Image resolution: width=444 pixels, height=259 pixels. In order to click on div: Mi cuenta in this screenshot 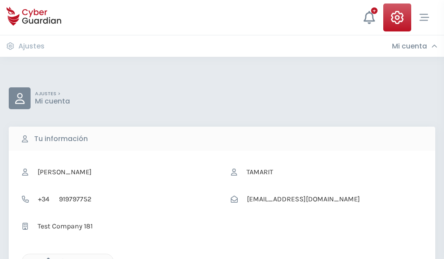, I will do `click(414, 46)`.